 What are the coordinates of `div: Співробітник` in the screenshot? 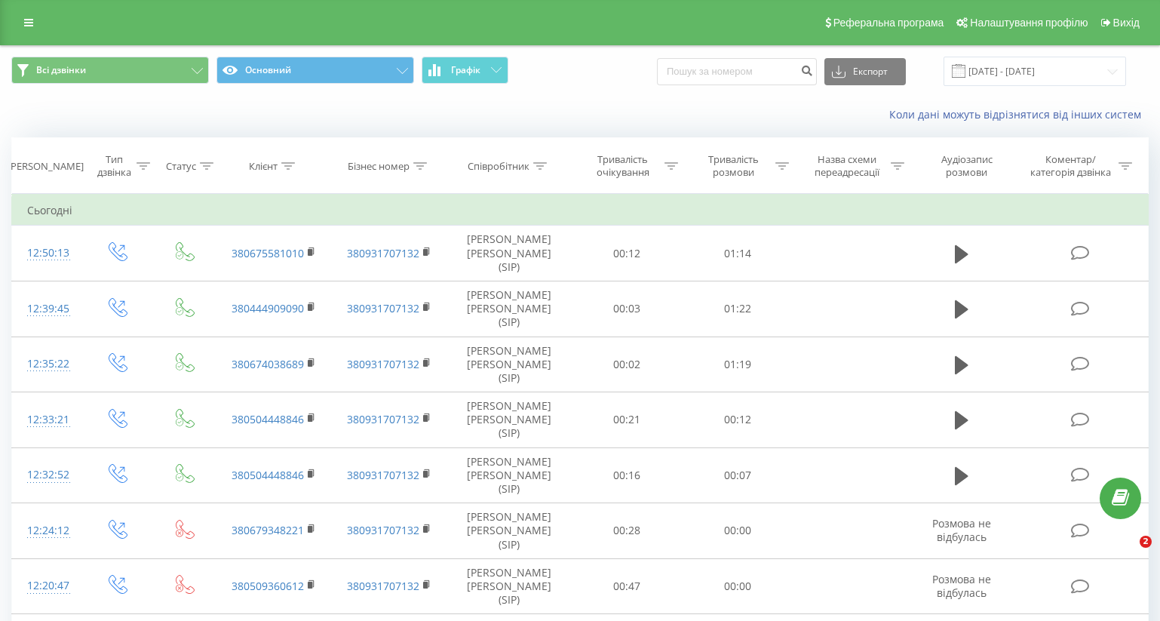 It's located at (499, 166).